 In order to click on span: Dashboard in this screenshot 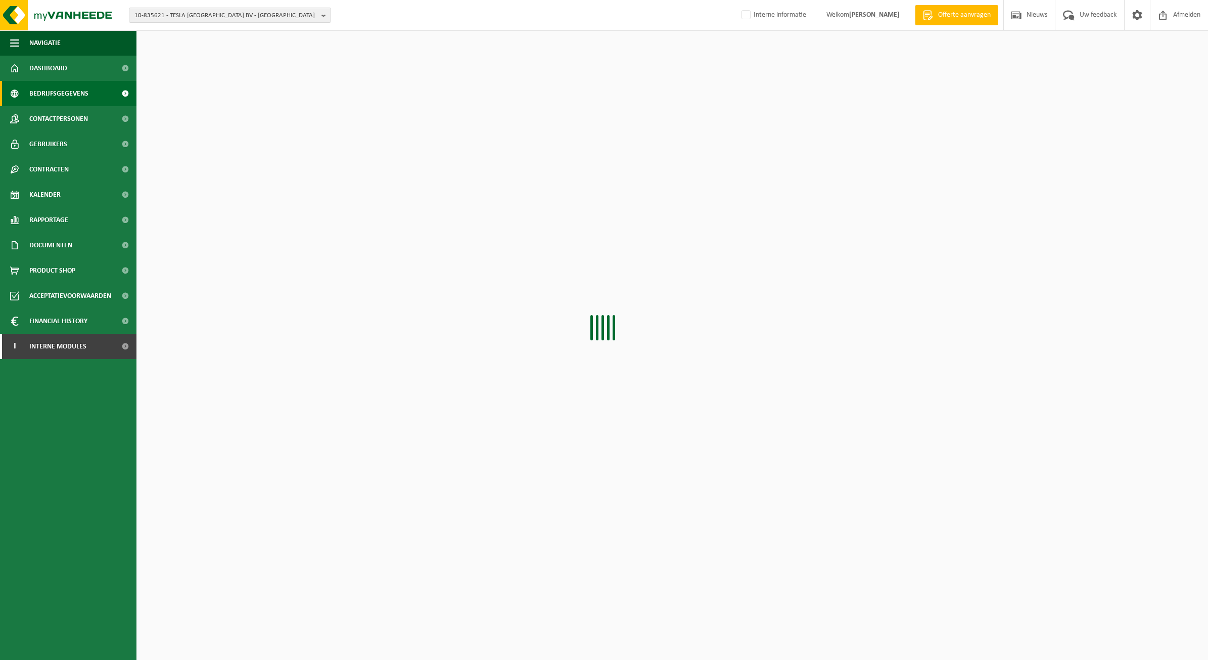, I will do `click(48, 68)`.